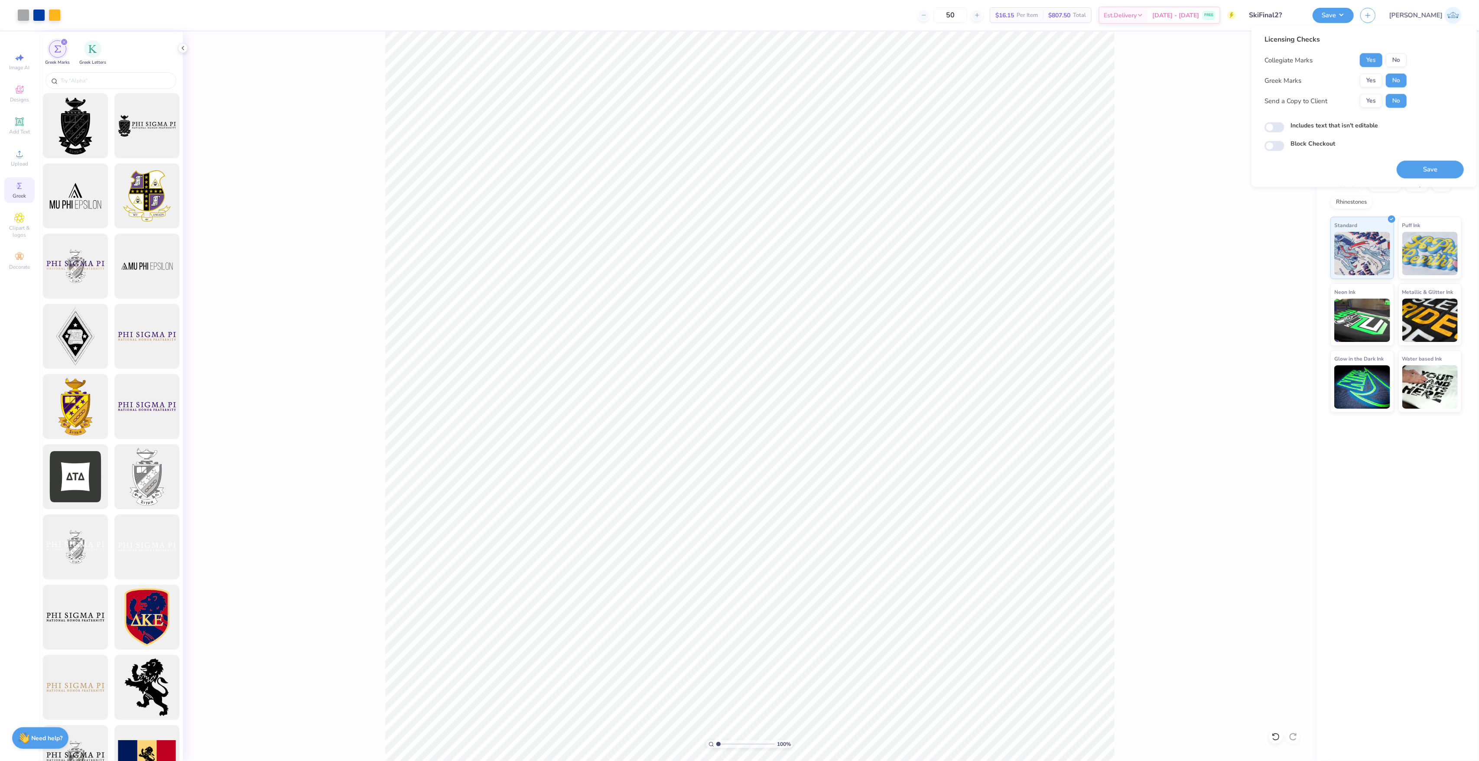  What do you see at coordinates (1453, 15) in the screenshot?
I see `img: Josephine Amber Orros` at bounding box center [1453, 15].